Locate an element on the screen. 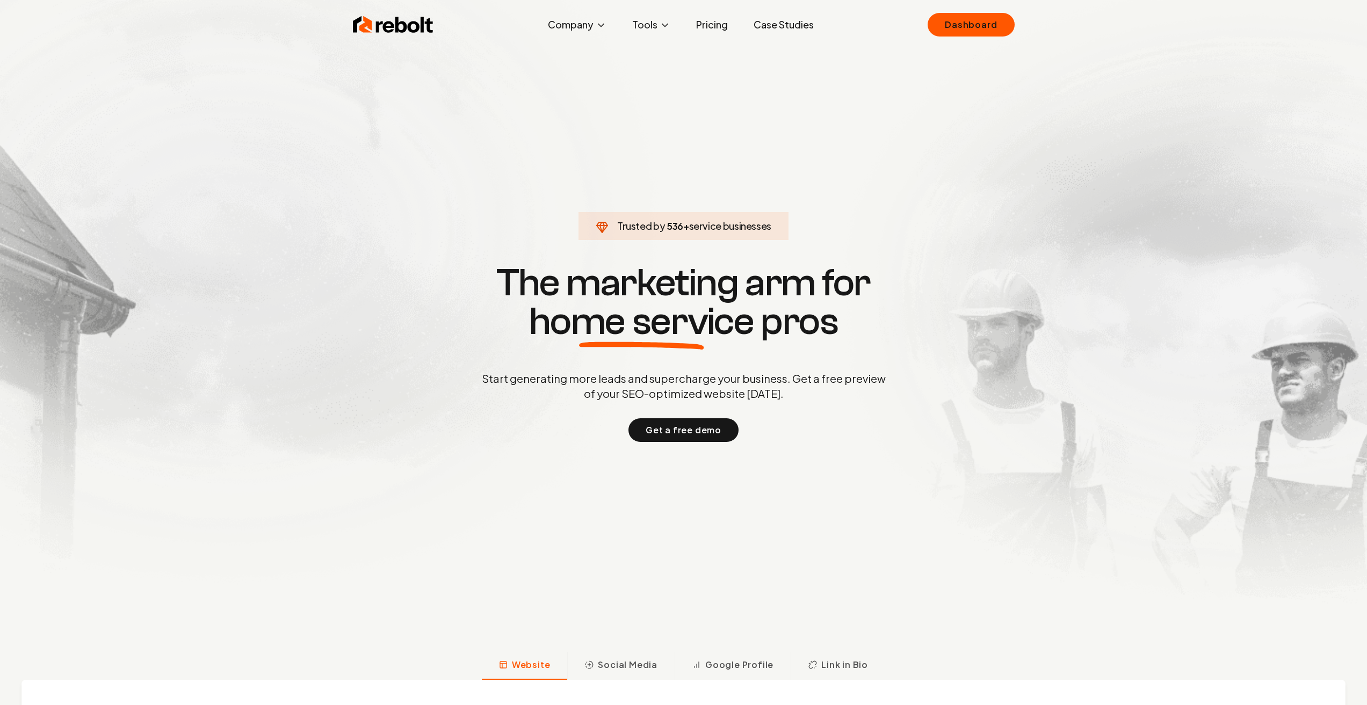  button: Website is located at coordinates (525, 666).